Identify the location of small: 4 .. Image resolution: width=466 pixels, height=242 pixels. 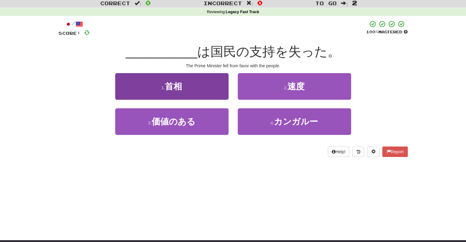
(272, 123).